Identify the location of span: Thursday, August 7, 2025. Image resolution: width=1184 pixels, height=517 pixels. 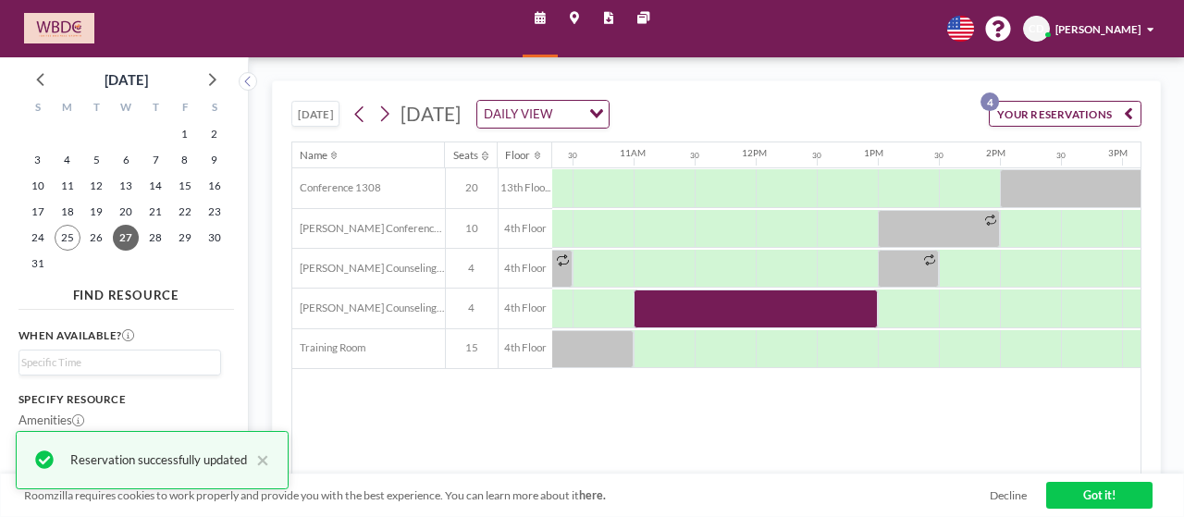
(155, 160).